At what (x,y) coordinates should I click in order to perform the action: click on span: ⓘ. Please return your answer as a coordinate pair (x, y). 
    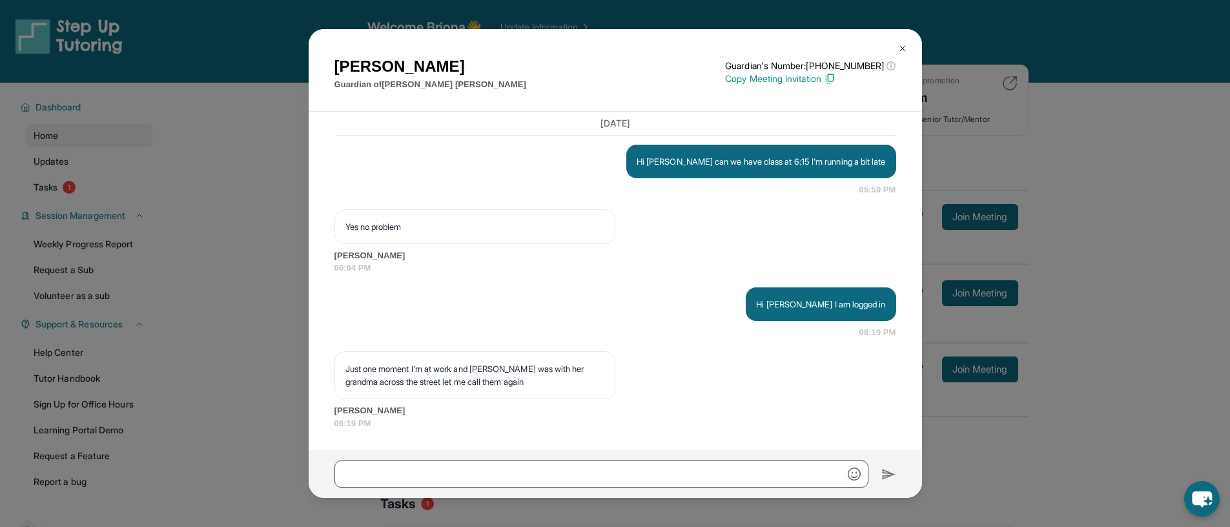
    Looking at the image, I should click on (891, 66).